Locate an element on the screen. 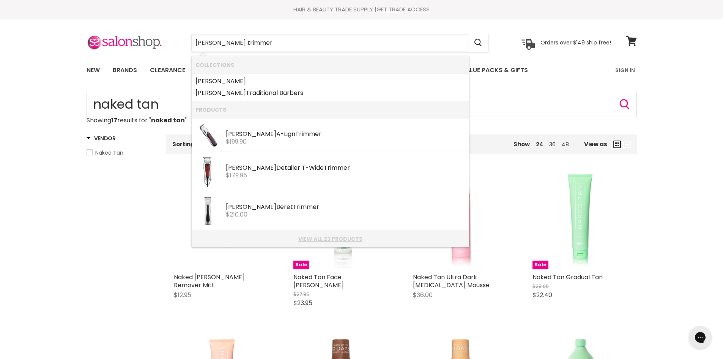 Image resolution: width=723 pixels, height=359 pixels. a: Naked Tan is located at coordinates (122, 153).